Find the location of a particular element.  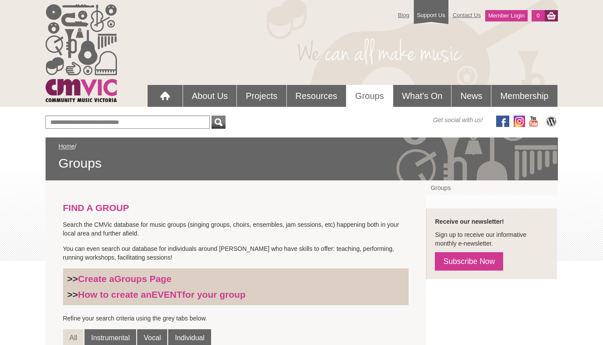

a: Membership is located at coordinates (524, 96).